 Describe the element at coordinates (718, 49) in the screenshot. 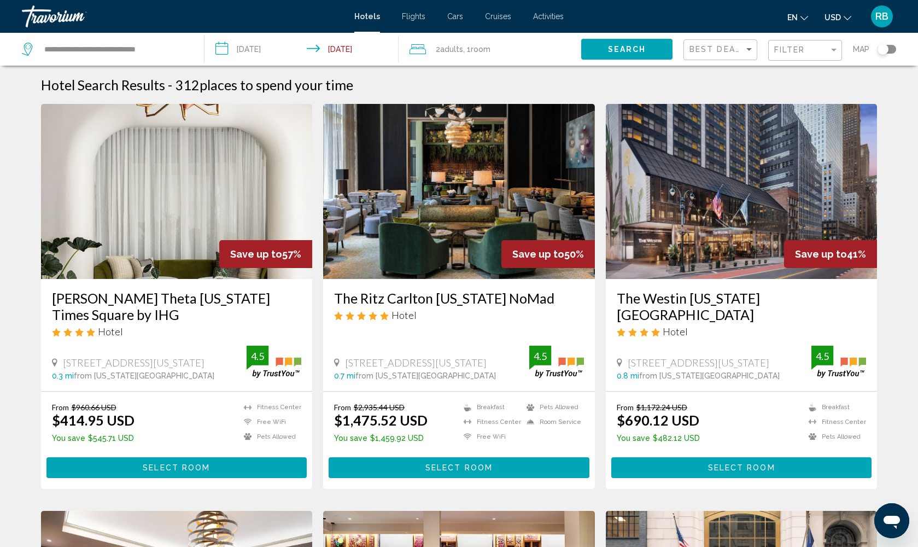

I see `span: Best Deals` at that location.